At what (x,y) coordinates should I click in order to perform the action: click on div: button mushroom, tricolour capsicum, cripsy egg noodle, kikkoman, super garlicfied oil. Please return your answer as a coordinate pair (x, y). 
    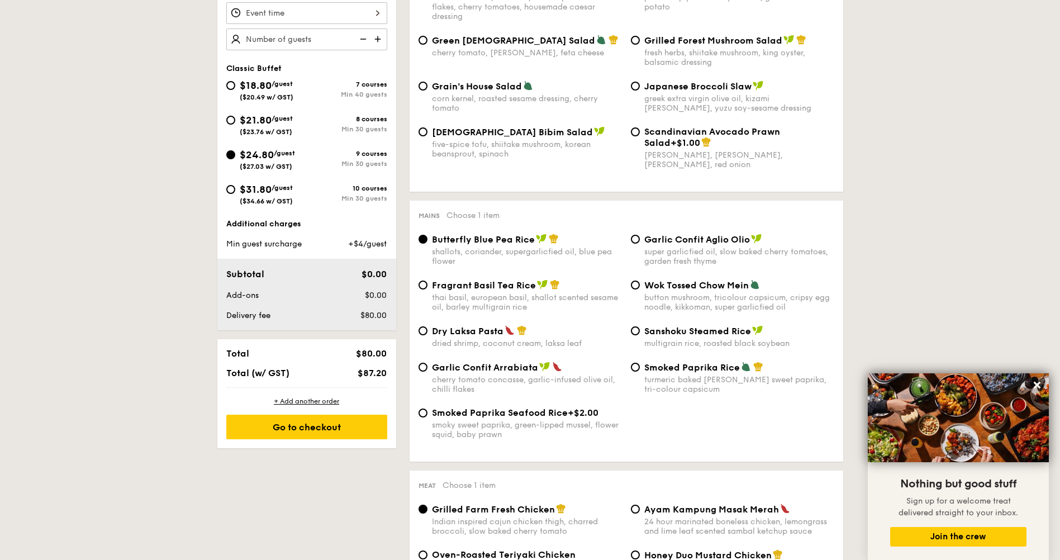
    Looking at the image, I should click on (739, 302).